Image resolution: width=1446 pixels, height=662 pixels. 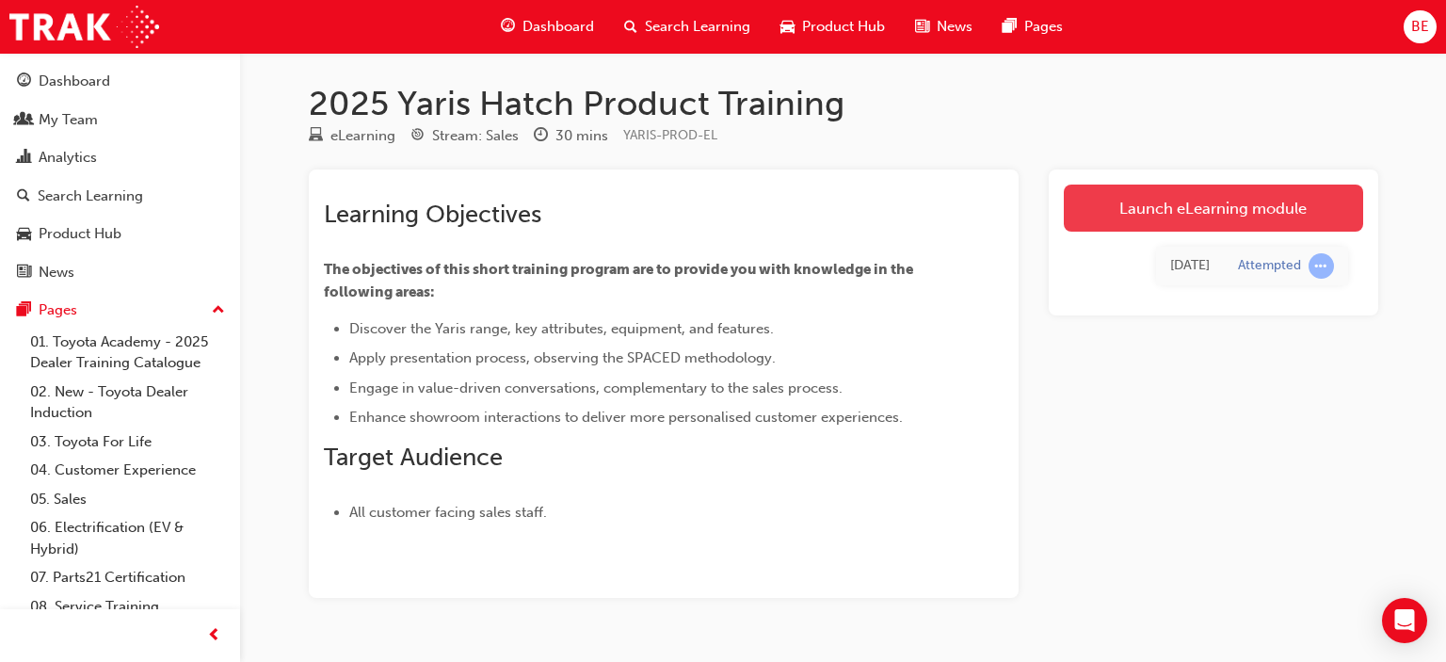 What do you see at coordinates (127, 470) in the screenshot?
I see `a: 04. Customer Experience` at bounding box center [127, 470].